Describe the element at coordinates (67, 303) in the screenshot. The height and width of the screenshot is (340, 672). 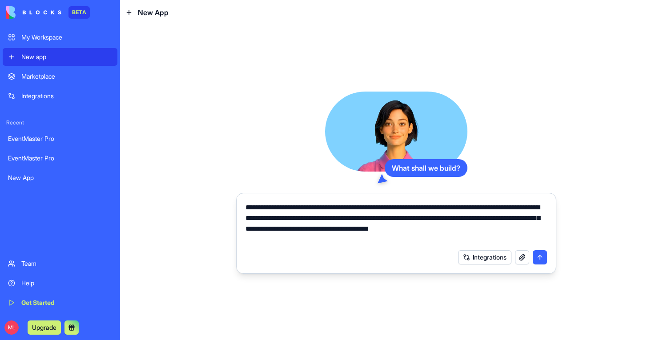
I see `div: Get Started` at that location.